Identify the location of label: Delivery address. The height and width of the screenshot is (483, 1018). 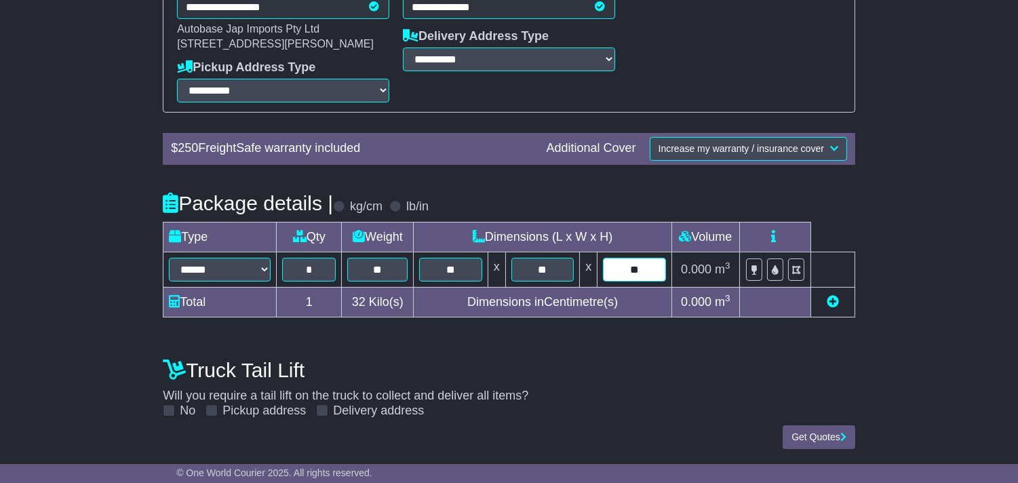
(378, 411).